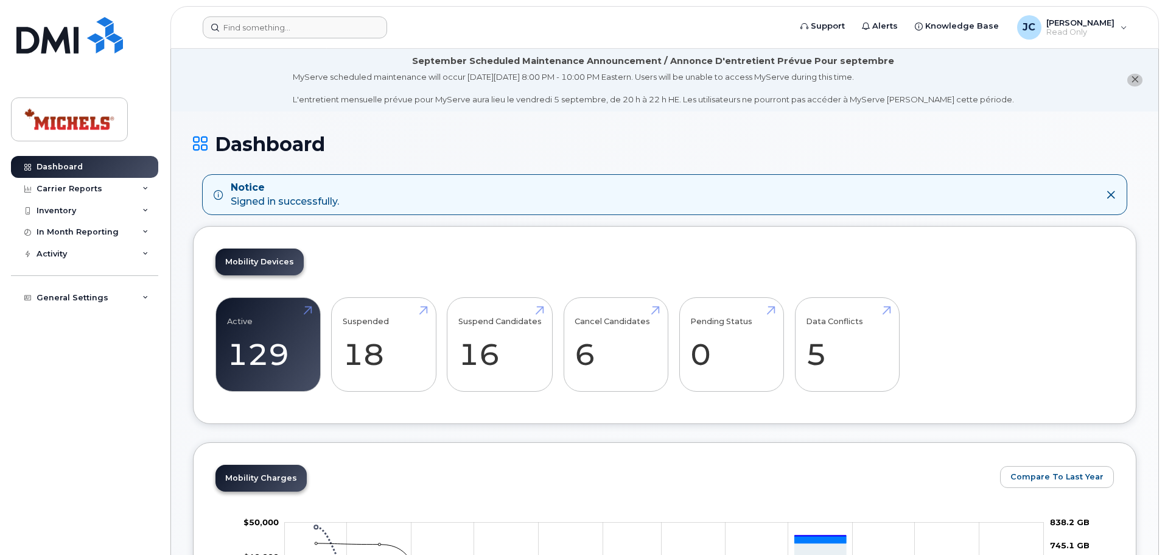 The height and width of the screenshot is (555, 1165). I want to click on button: Compare To Last Year, so click(1057, 477).